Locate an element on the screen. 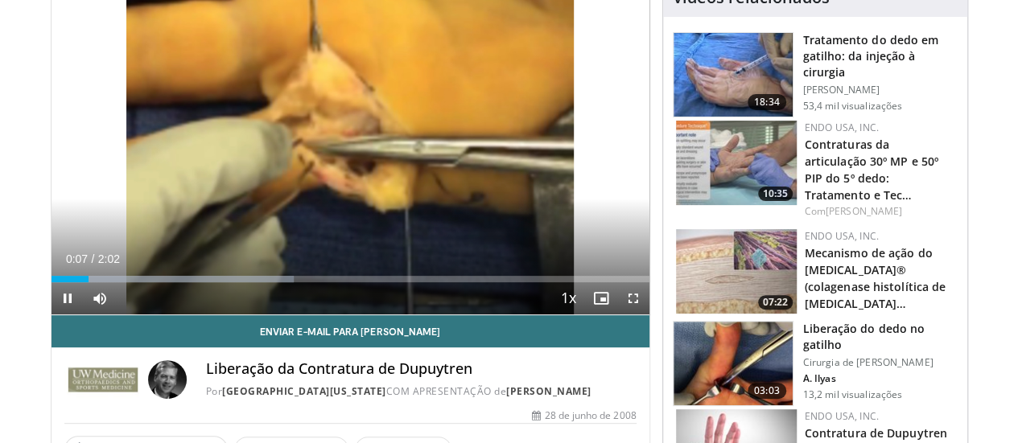  font: 10:35 is located at coordinates (775, 193).